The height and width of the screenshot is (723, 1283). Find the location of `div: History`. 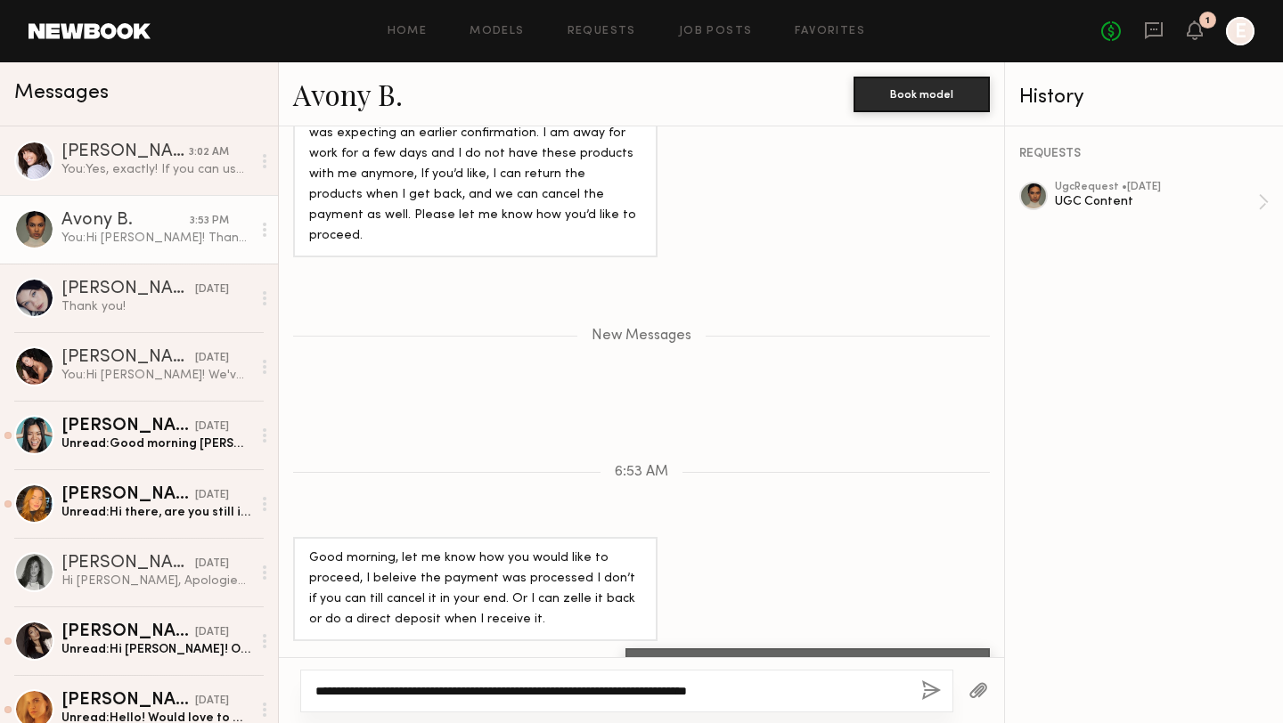

div: History is located at coordinates (1144, 97).